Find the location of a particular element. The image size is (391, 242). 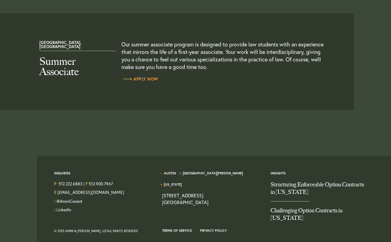

a: Structuring Enforceable Option Contracts in Texas is located at coordinates (319, 191).